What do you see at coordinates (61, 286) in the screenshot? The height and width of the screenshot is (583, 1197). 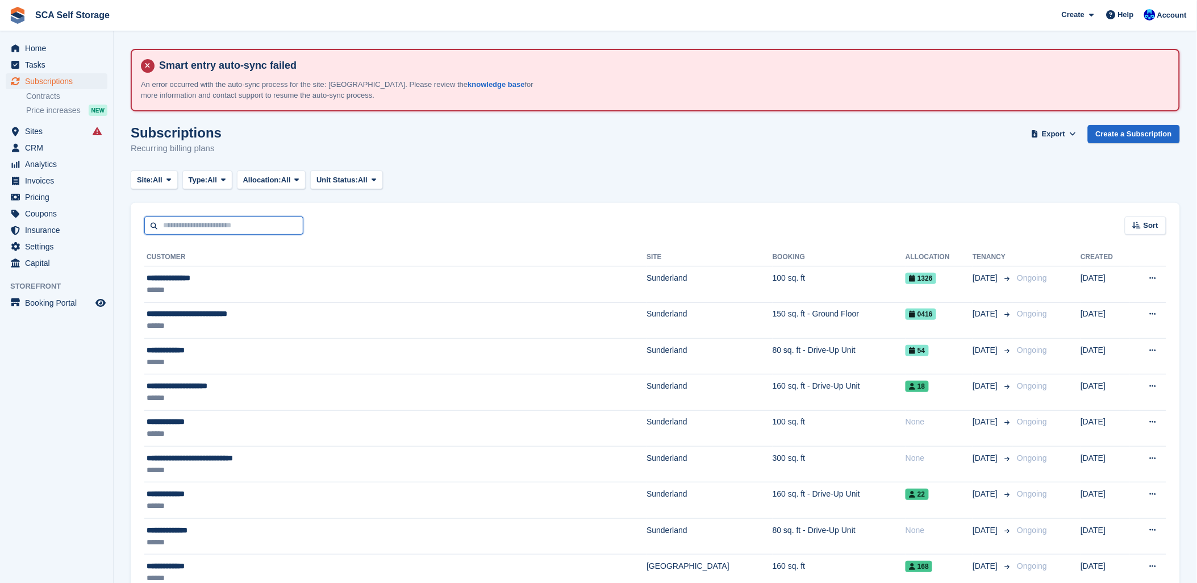 I see `span: Storefront` at bounding box center [61, 286].